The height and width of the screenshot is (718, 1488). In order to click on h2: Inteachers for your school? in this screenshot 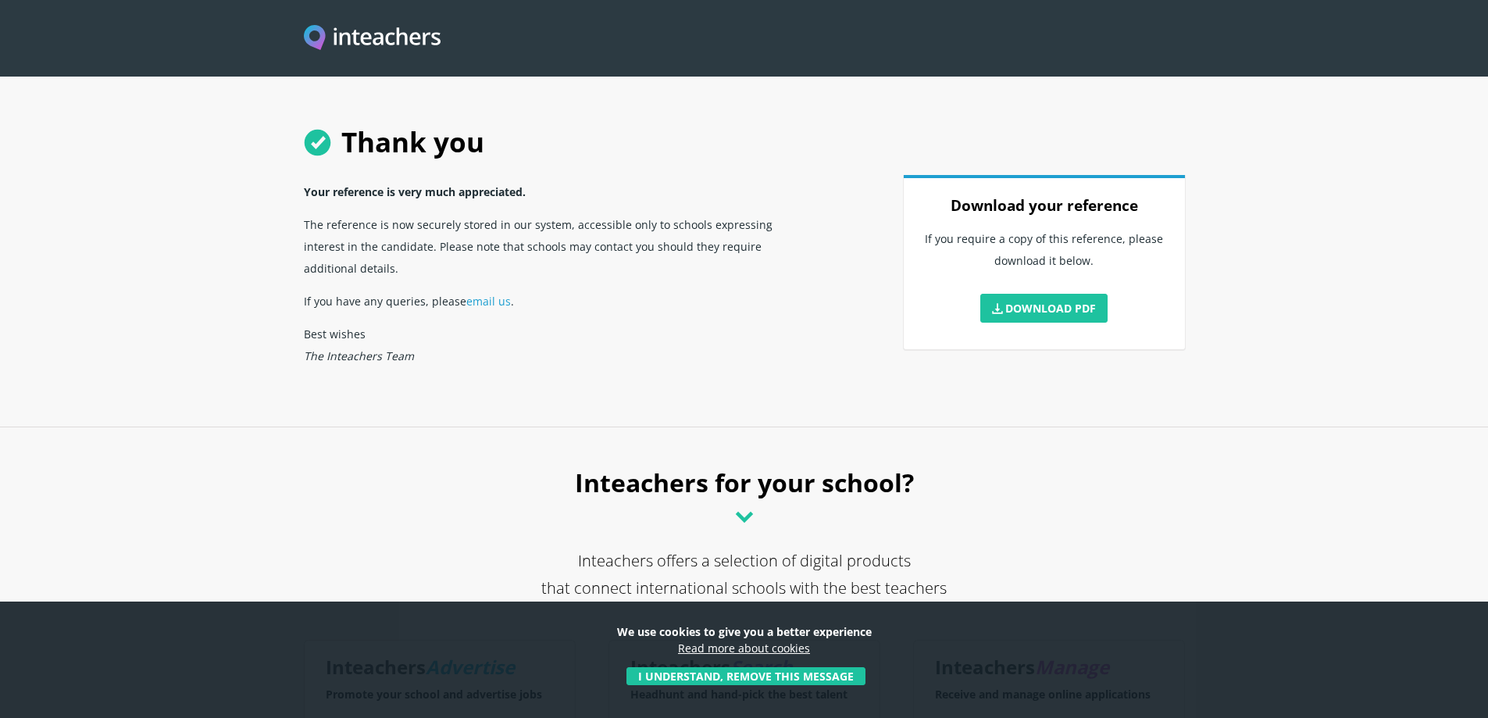, I will do `click(744, 503)`.